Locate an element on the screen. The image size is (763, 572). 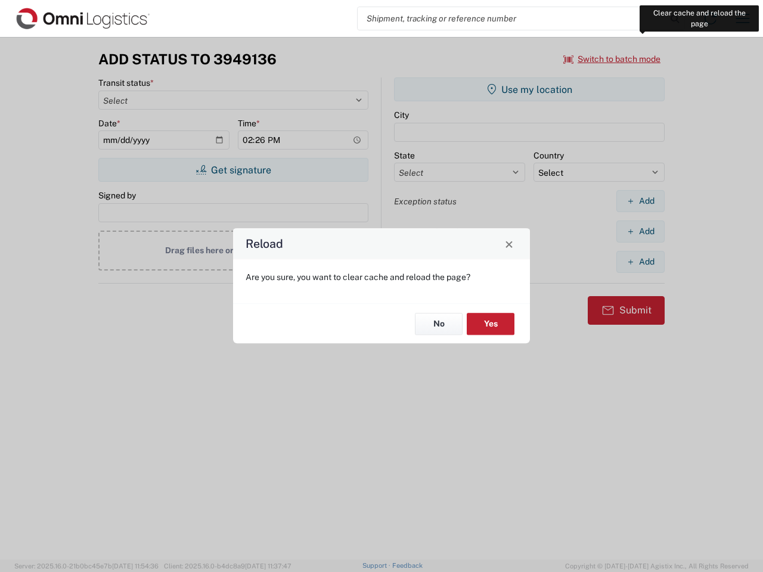
input: Shipment, tracking or reference number is located at coordinates (512, 18).